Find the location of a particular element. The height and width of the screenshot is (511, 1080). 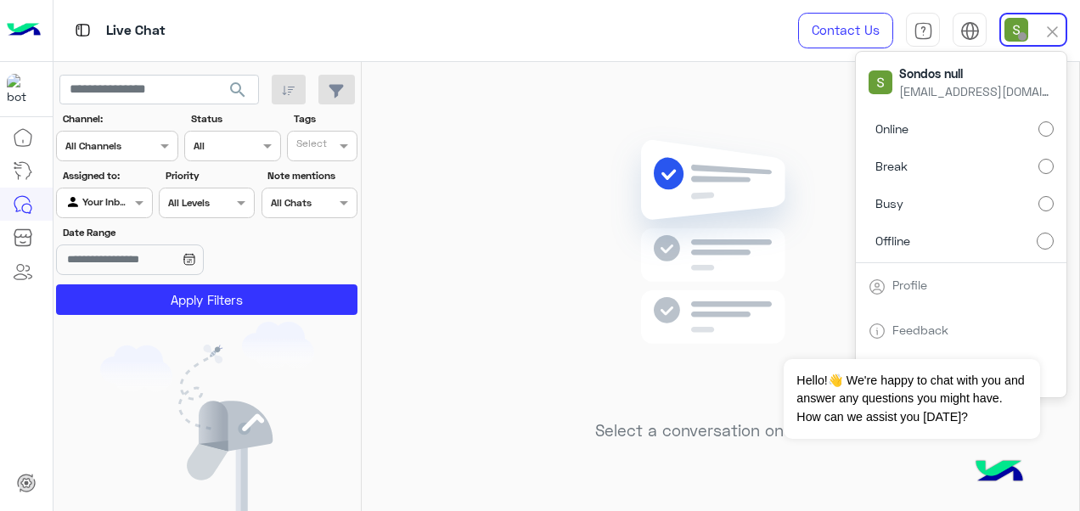

span: search is located at coordinates (238, 90).